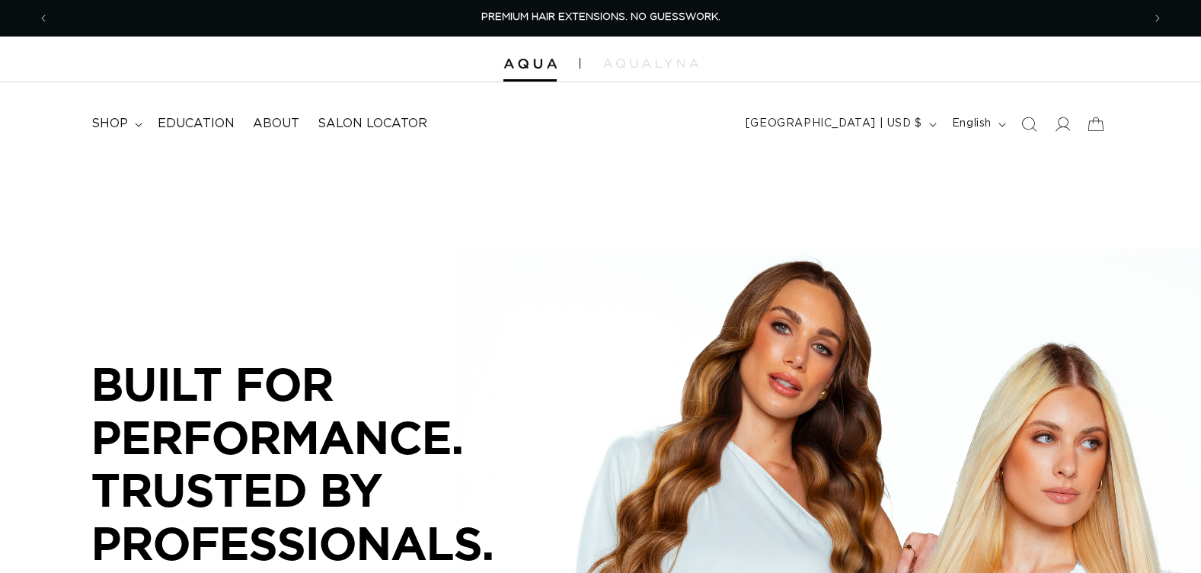 The width and height of the screenshot is (1201, 573). Describe the element at coordinates (196, 123) in the screenshot. I see `a: Education` at that location.